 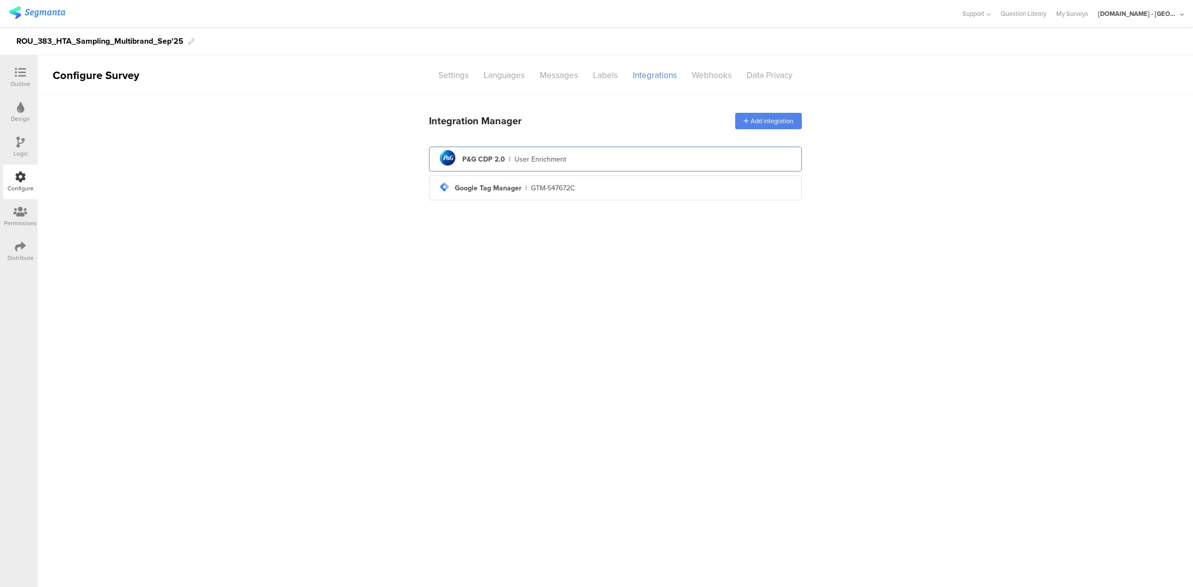 What do you see at coordinates (453, 75) in the screenshot?
I see `div: Settings` at bounding box center [453, 75].